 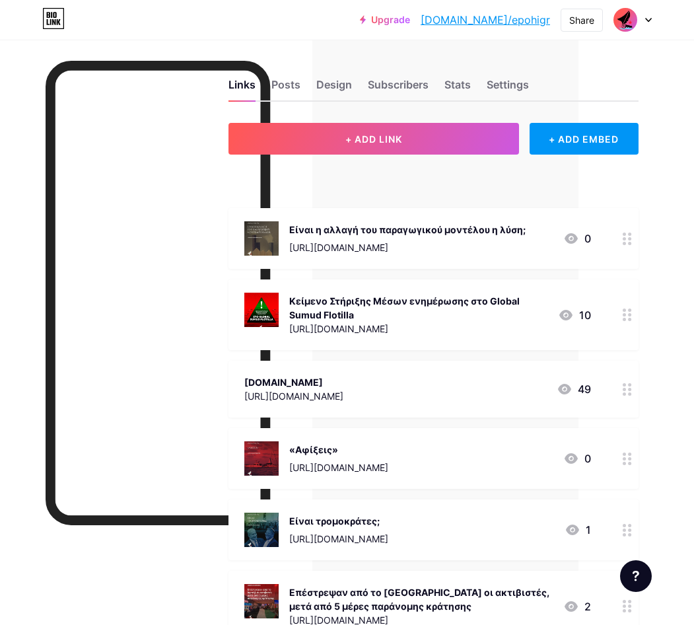 What do you see at coordinates (286, 88) in the screenshot?
I see `div: Posts` at bounding box center [286, 88].